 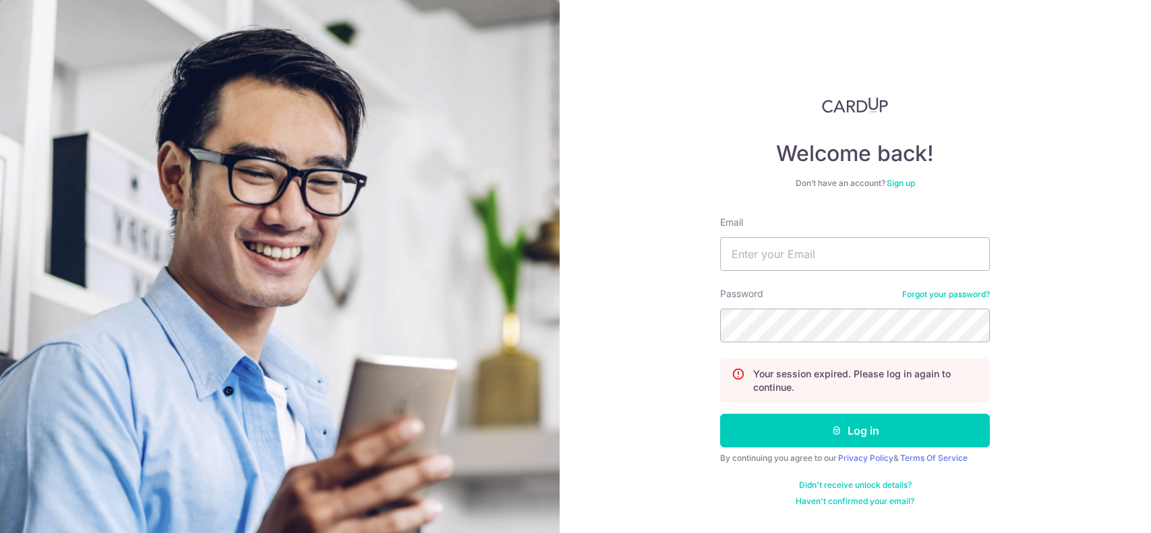 What do you see at coordinates (901, 183) in the screenshot?
I see `a: Sign up` at bounding box center [901, 183].